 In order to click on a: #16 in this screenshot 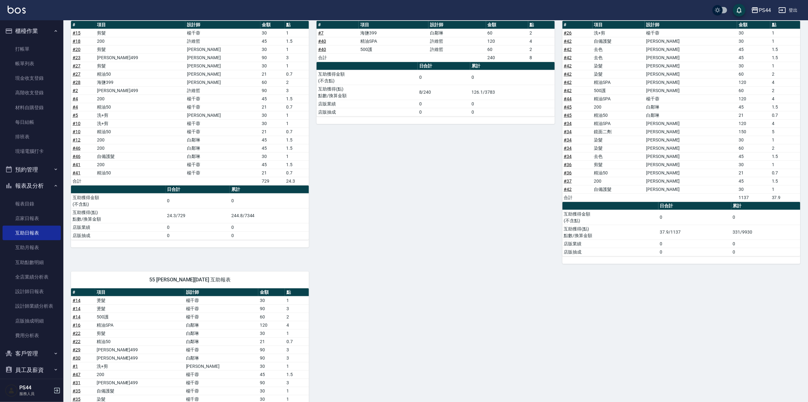, I will do `click(76, 325)`.